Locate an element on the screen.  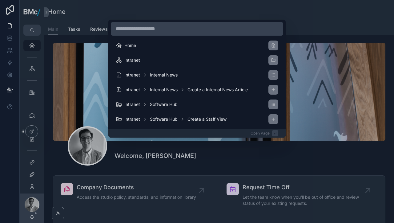
span: Create a Internal News Article is located at coordinates (218, 90).